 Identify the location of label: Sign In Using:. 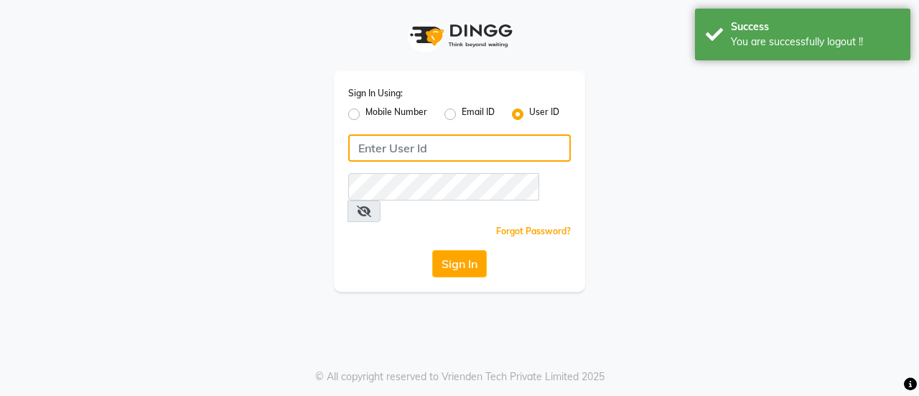
(376, 93).